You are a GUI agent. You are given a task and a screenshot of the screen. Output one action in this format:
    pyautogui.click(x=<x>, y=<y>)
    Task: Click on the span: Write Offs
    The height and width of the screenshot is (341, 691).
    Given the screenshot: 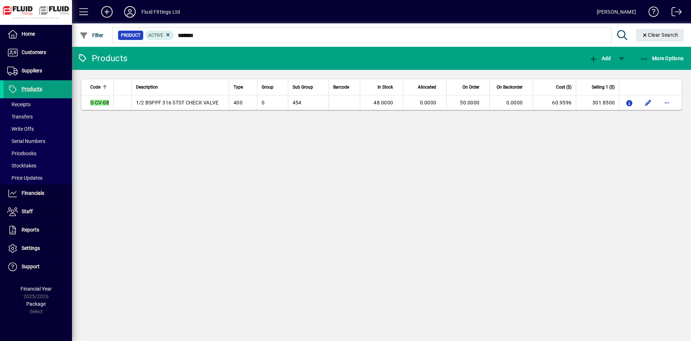 What is the action you would take?
    pyautogui.click(x=21, y=129)
    